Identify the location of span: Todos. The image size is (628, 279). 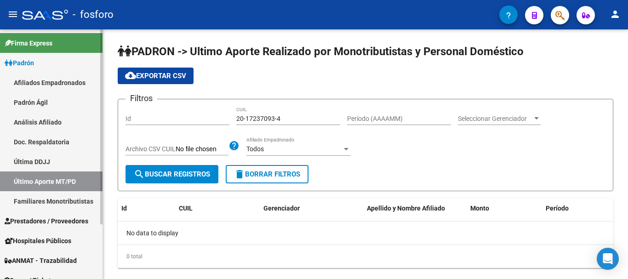
(255, 149).